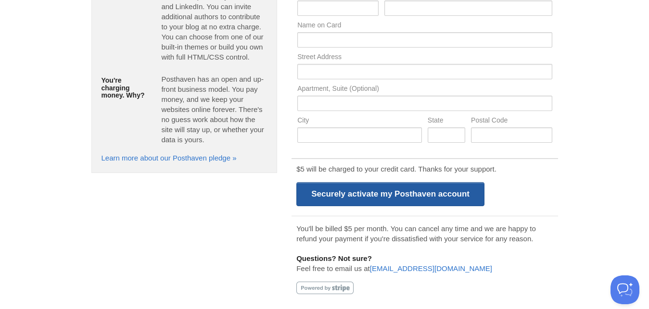 Image resolution: width=649 pixels, height=309 pixels. What do you see at coordinates (424, 26) in the screenshot?
I see `label: Name on Card` at bounding box center [424, 26].